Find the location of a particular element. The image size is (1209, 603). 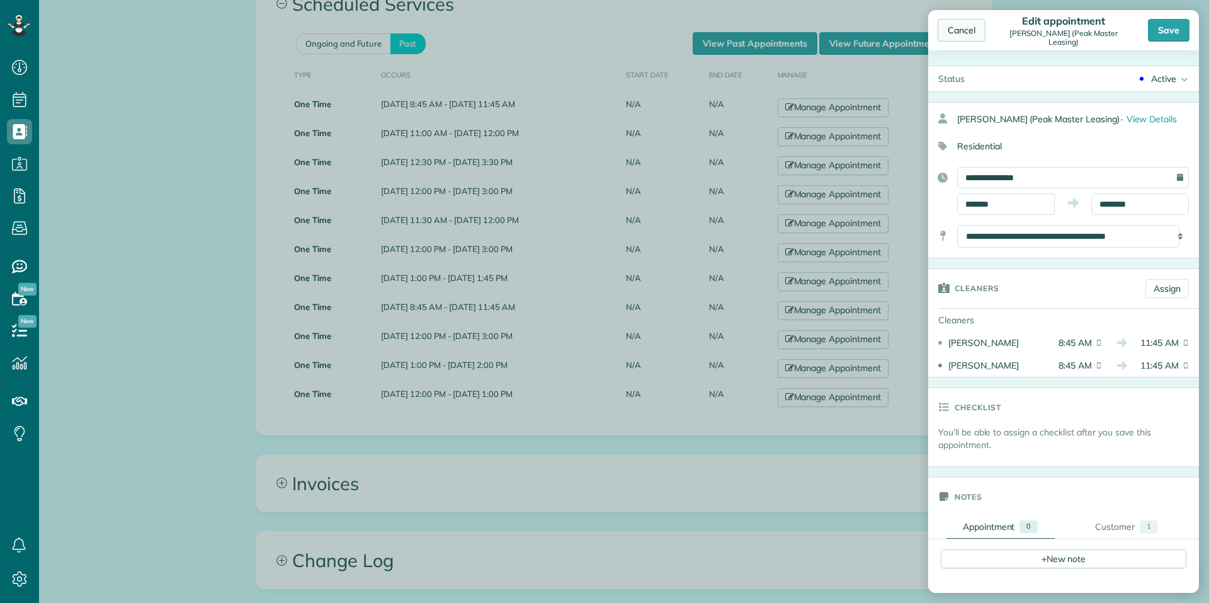

h3: Checklist is located at coordinates (978, 407).